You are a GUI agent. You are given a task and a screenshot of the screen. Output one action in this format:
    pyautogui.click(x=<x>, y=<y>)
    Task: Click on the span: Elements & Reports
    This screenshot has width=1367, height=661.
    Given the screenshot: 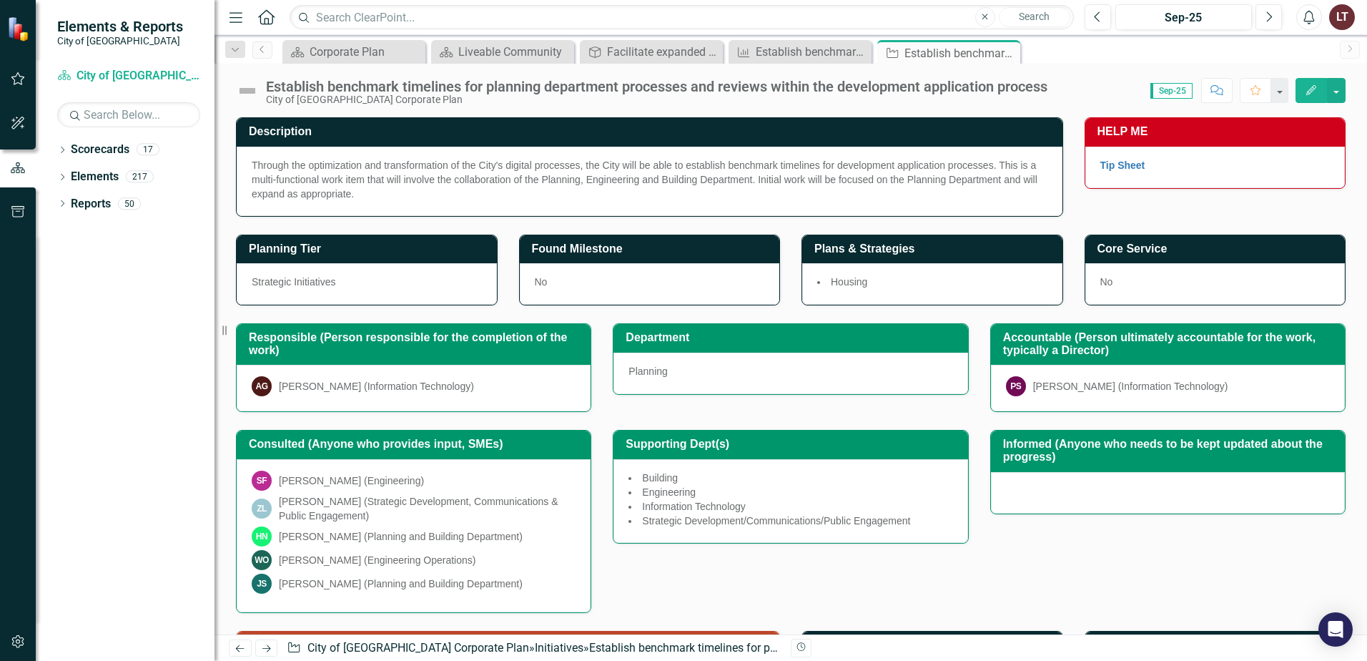 What is the action you would take?
    pyautogui.click(x=120, y=26)
    